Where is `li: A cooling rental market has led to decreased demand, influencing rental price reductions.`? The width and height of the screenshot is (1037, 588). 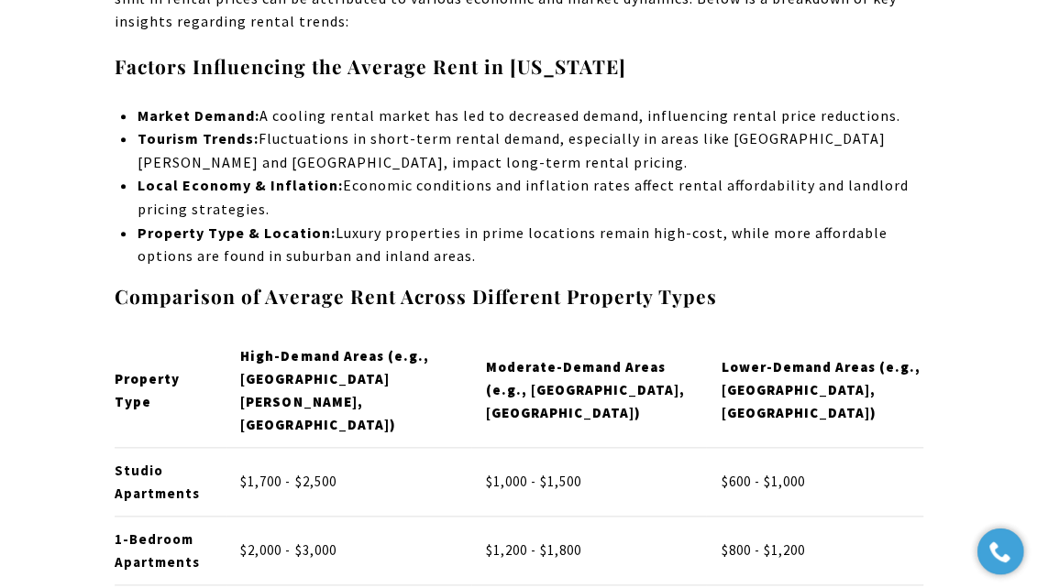 li: A cooling rental market has led to decreased demand, influencing rental price reductions. is located at coordinates (529, 116).